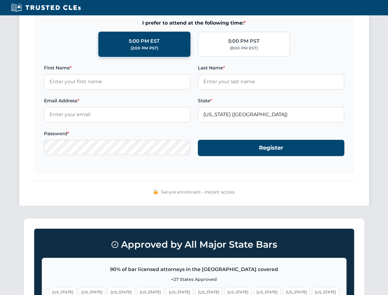 Image resolution: width=388 pixels, height=295 pixels. Describe the element at coordinates (117, 82) in the screenshot. I see `input: Enter your first name` at that location.